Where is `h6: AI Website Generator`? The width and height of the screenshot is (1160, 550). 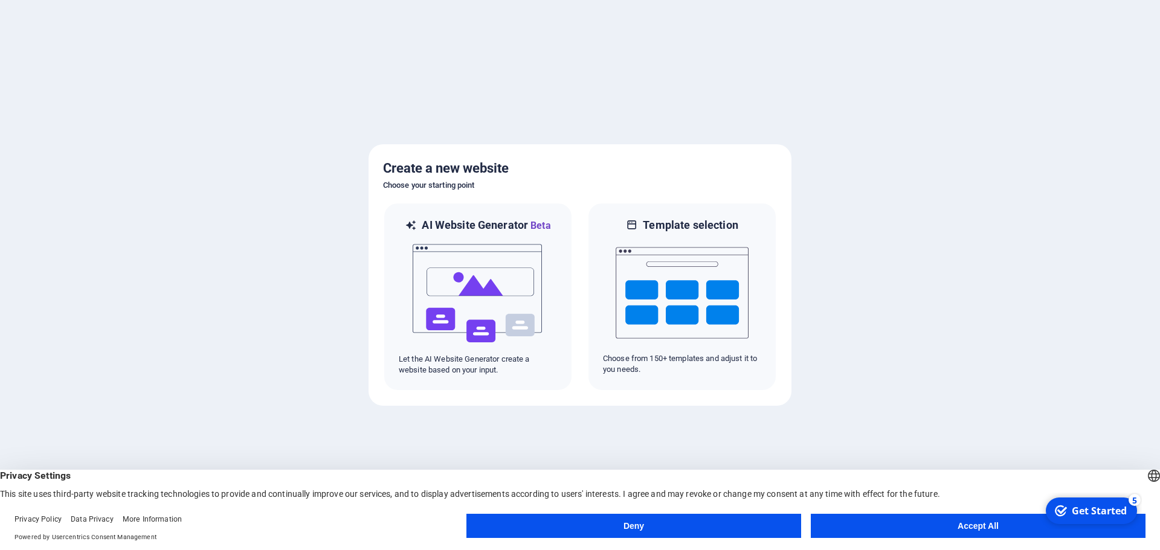
h6: AI Website Generator is located at coordinates (486, 225).